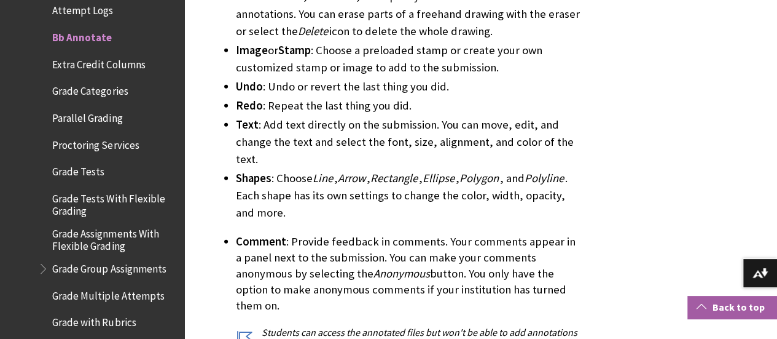  I want to click on p: : Provide feedback in comments. Your comments appear in a panel next to the submission. You can m..., so click(409, 273).